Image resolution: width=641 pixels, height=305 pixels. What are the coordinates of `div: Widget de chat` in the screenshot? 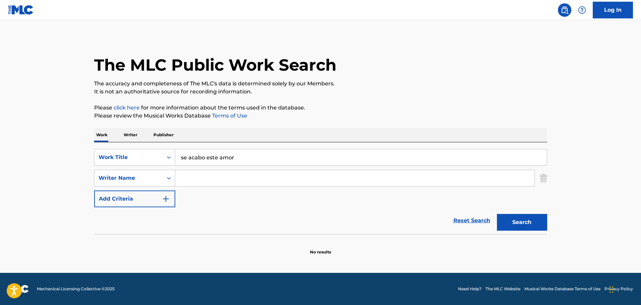 It's located at (624, 289).